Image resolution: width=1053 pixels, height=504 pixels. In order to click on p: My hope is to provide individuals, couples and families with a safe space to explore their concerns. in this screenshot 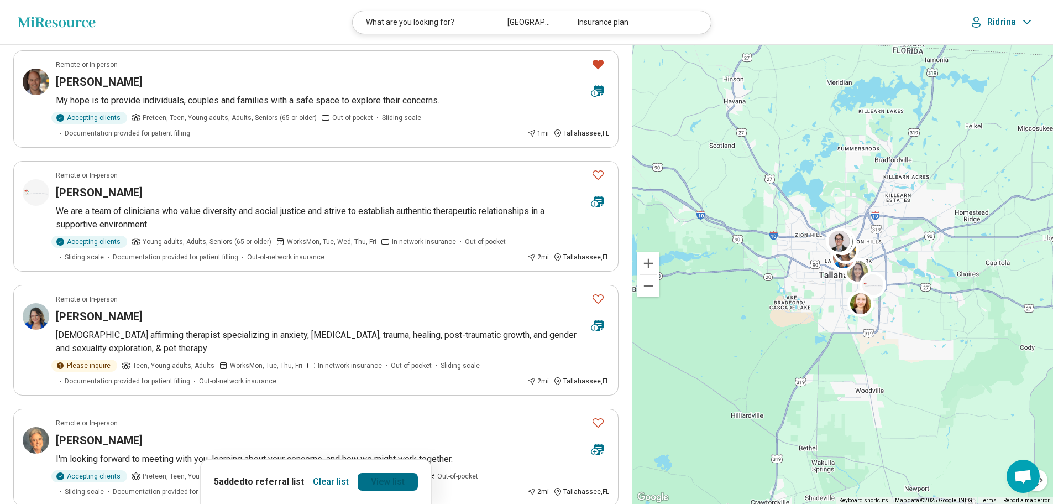, I will do `click(332, 101)`.